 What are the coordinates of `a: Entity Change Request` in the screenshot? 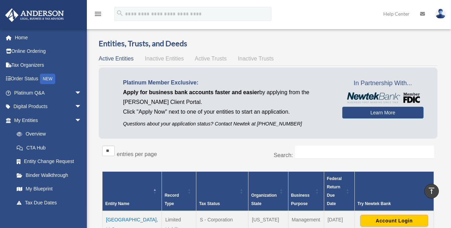 It's located at (49, 162).